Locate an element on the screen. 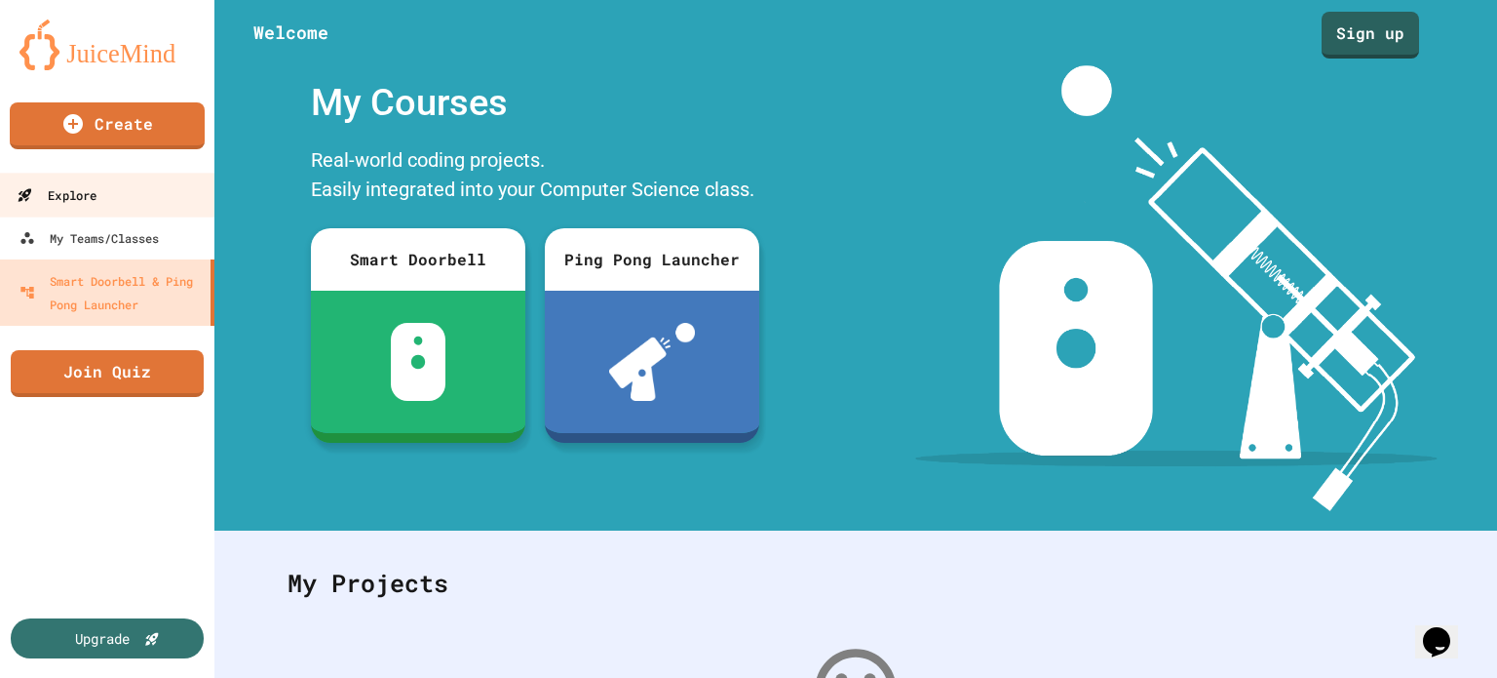 Image resolution: width=1497 pixels, height=678 pixels. img: banner-image-my-projects.png is located at coordinates (1177, 288).